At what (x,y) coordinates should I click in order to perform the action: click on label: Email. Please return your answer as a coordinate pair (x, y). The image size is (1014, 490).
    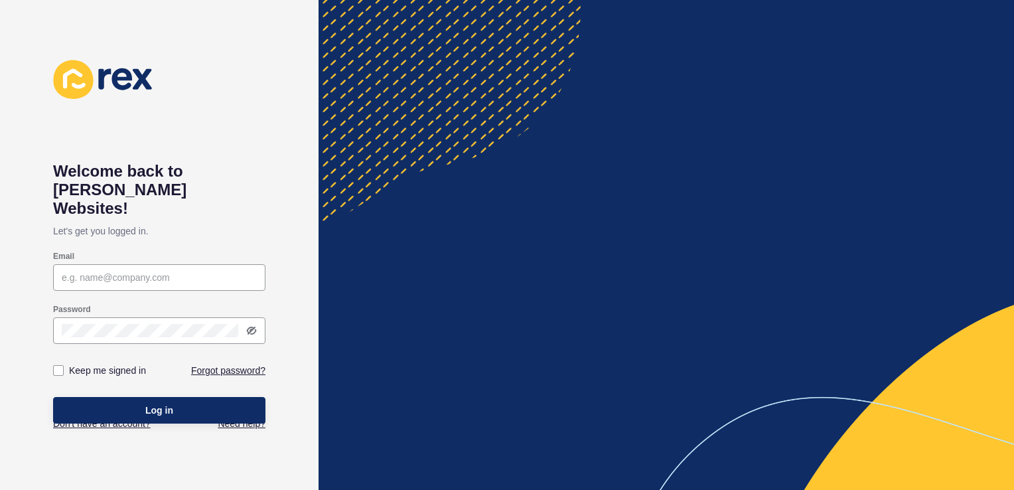
    Looking at the image, I should click on (64, 256).